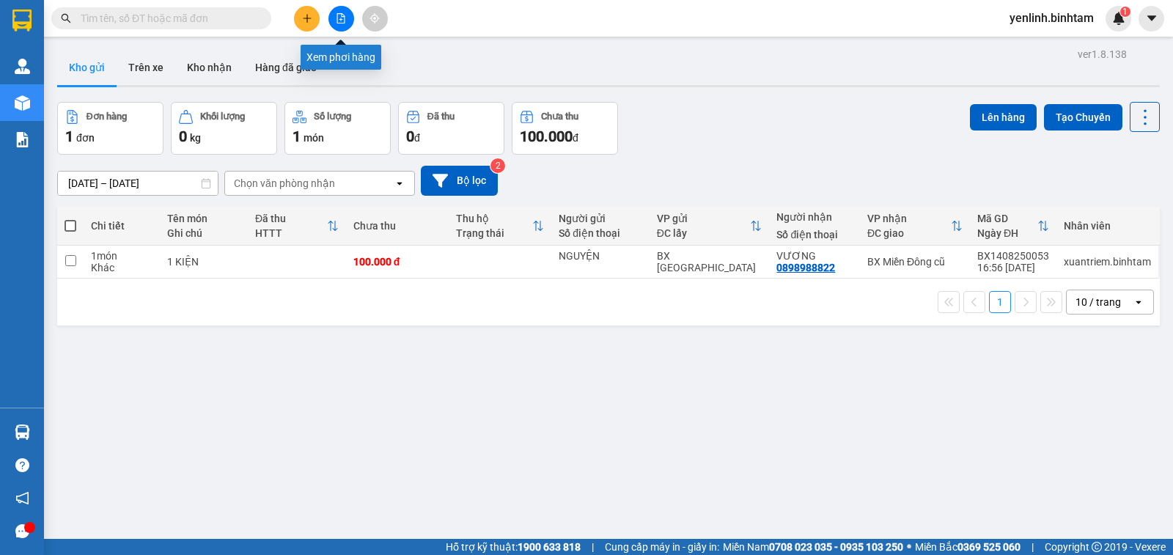 The image size is (1173, 555). What do you see at coordinates (138, 183) in the screenshot?
I see `input: Select a date range.` at bounding box center [138, 183].